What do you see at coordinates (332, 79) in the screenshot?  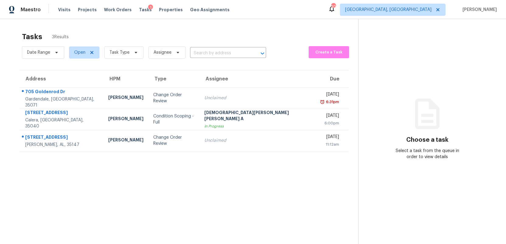 I see `th: Due` at bounding box center [332, 79].